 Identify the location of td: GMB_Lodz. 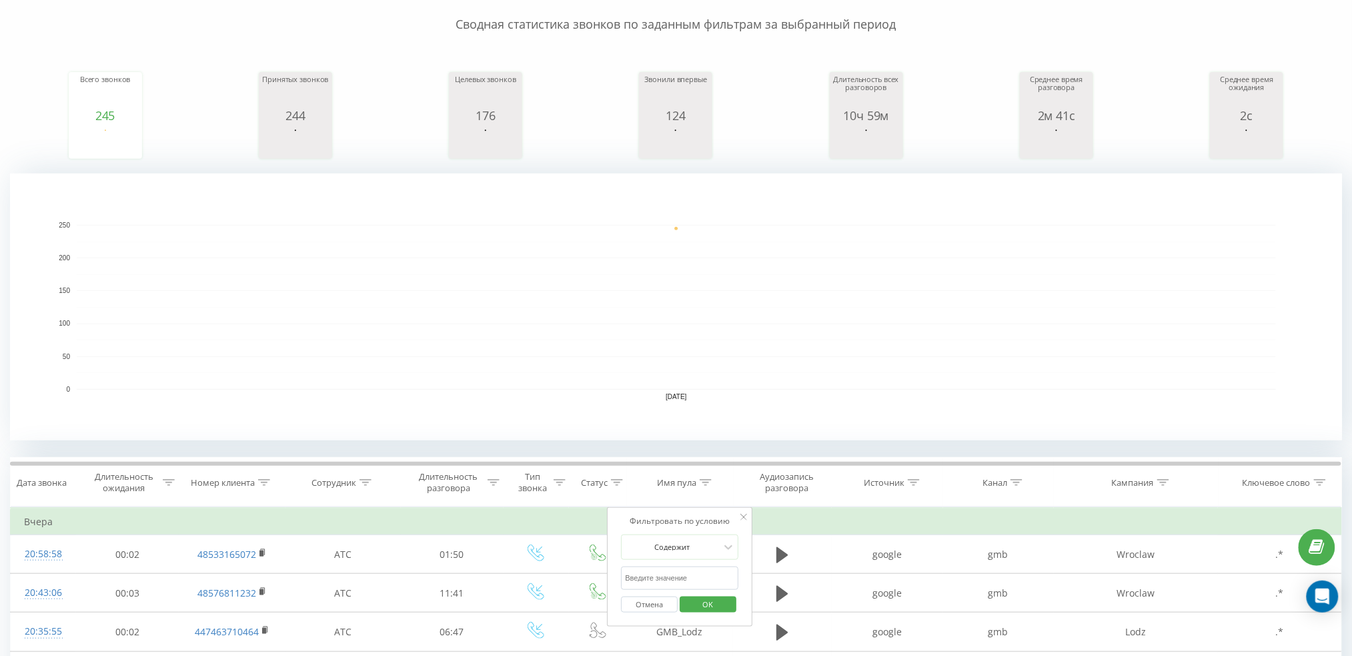
(680, 632).